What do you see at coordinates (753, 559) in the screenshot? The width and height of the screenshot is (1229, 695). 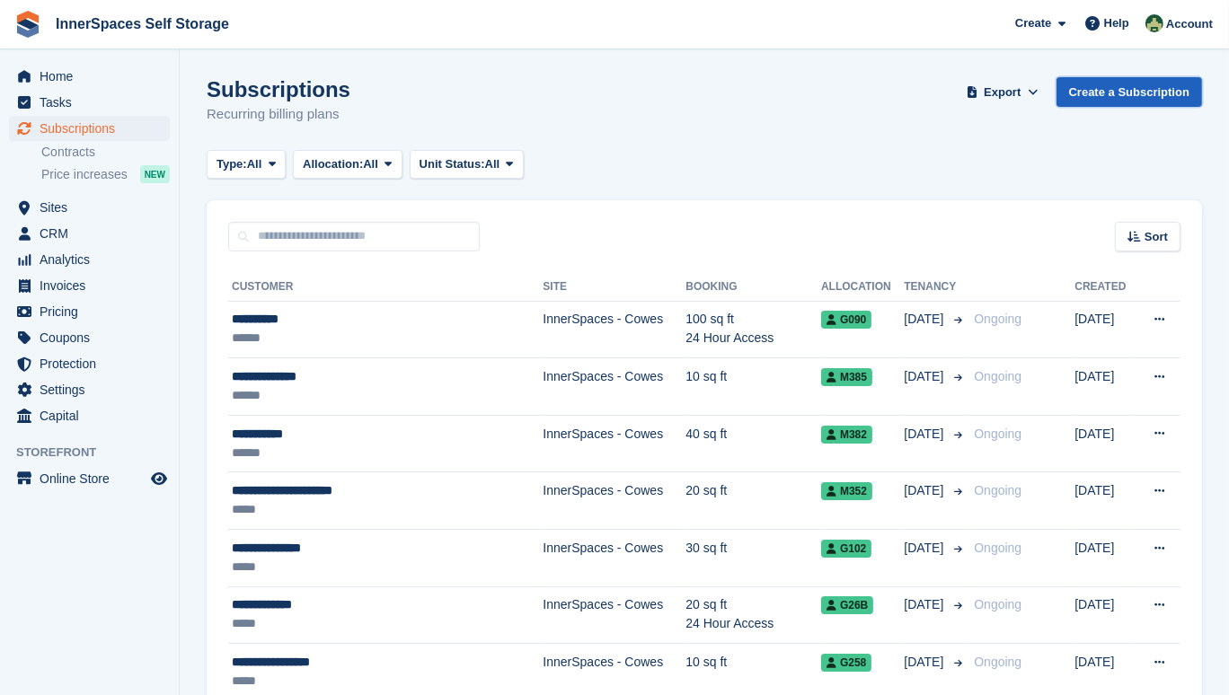 I see `td: 30 sq ft` at bounding box center [753, 559].